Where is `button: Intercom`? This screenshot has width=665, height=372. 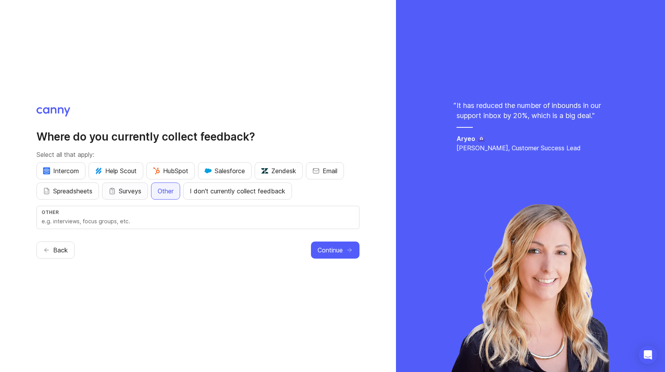 button: Intercom is located at coordinates (61, 171).